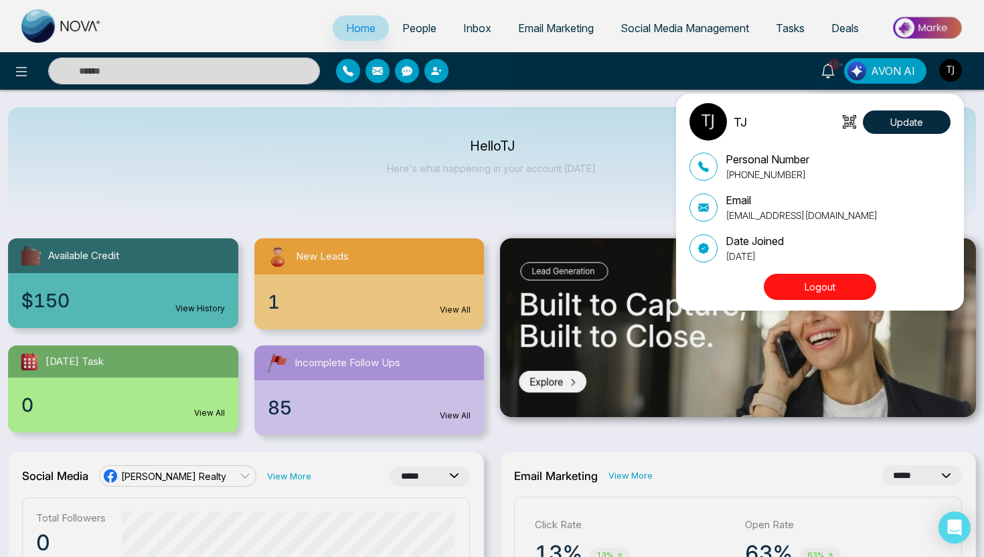  I want to click on p: Personal Number, so click(767, 159).